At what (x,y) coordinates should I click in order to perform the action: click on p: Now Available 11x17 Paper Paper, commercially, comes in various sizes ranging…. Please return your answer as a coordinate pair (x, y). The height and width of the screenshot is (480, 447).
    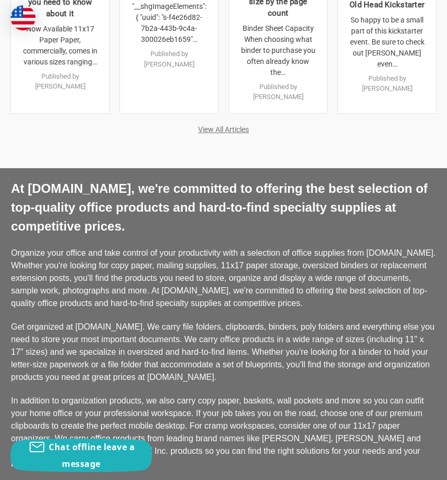
    Looking at the image, I should click on (60, 46).